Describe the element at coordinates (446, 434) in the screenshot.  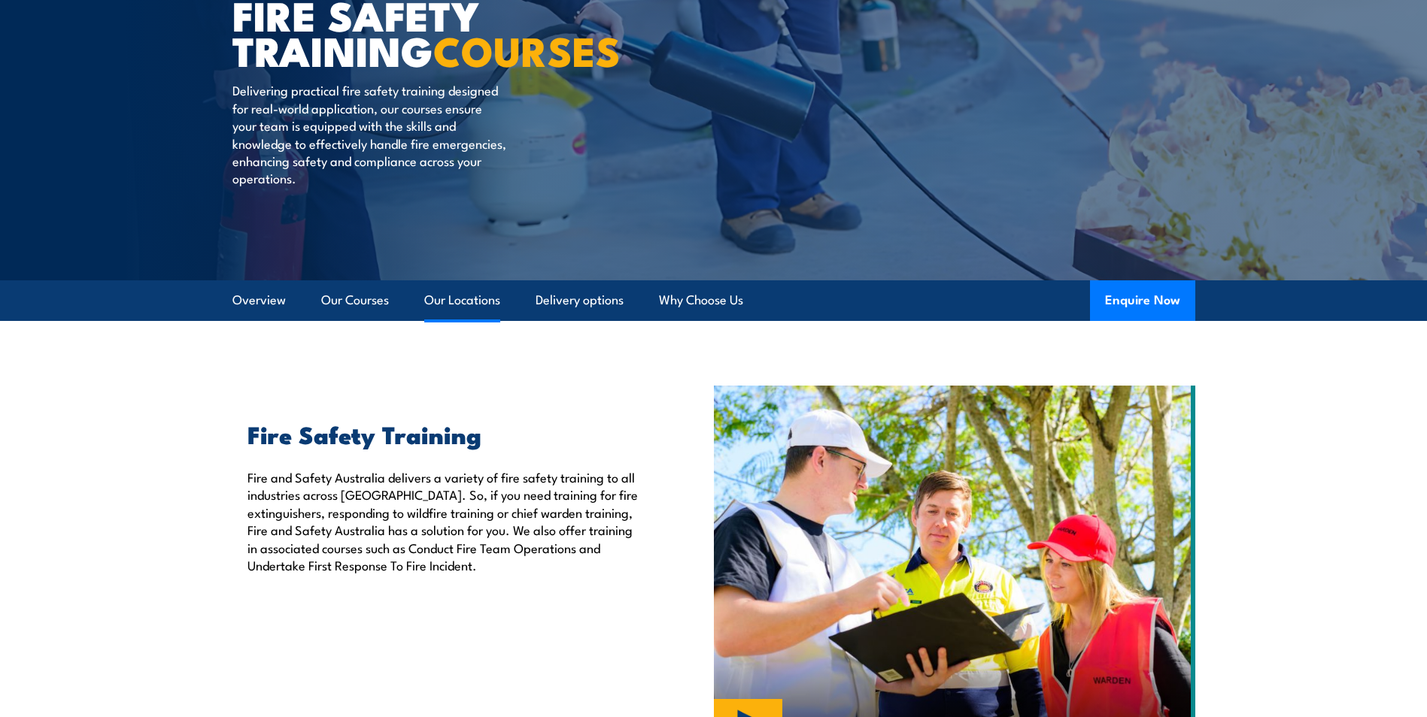
I see `h2: Fire Safety Training` at that location.